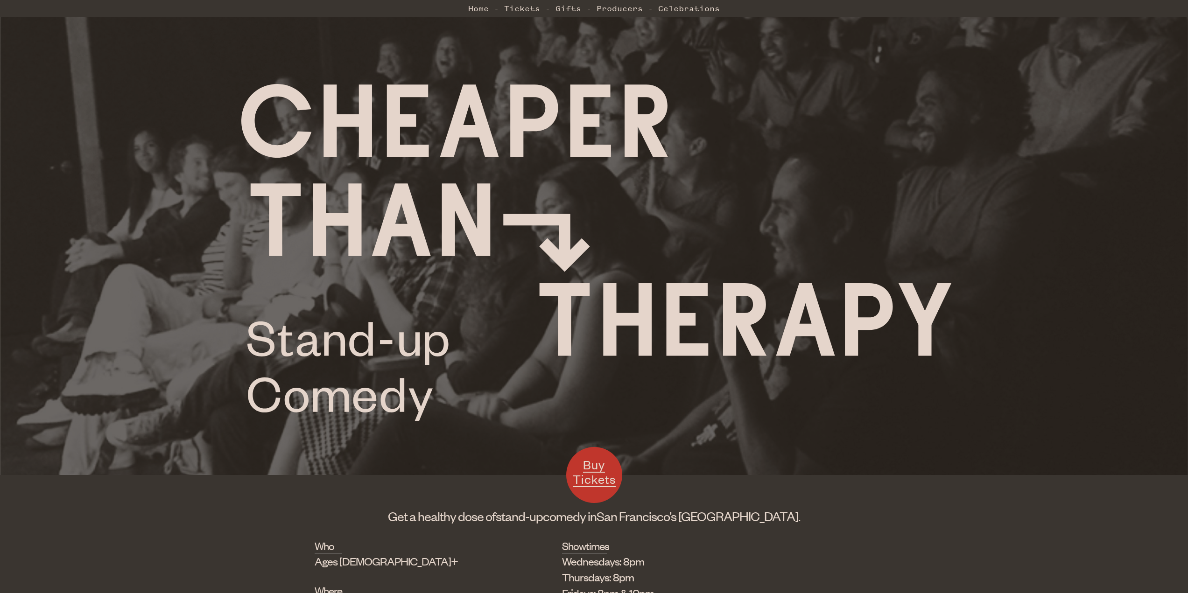  I want to click on a: Buy Tickets, so click(594, 475).